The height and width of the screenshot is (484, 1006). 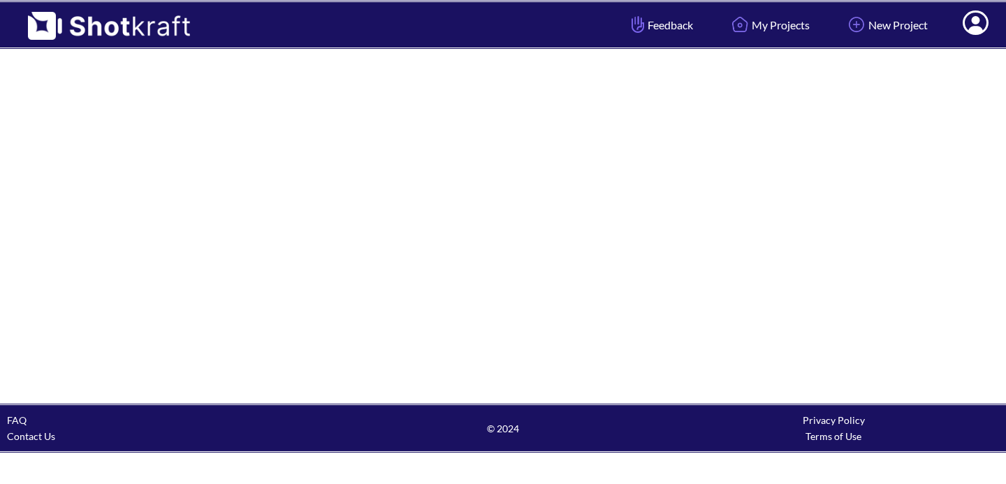 I want to click on span: Feedback, so click(x=660, y=24).